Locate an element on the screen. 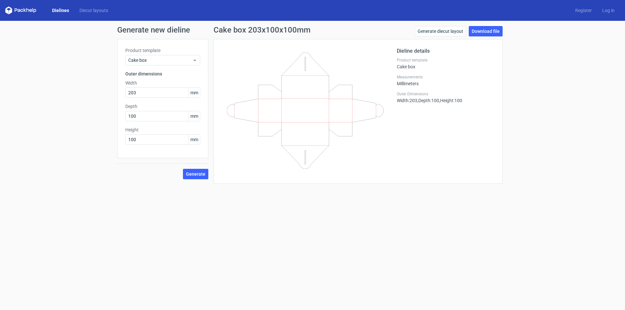 Image resolution: width=625 pixels, height=310 pixels. h3: Outer dimensions is located at coordinates (163, 74).